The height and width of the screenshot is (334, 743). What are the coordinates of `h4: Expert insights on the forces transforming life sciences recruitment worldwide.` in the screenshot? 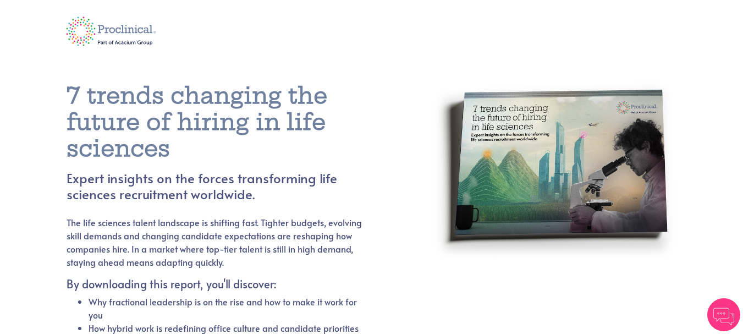 It's located at (228, 186).